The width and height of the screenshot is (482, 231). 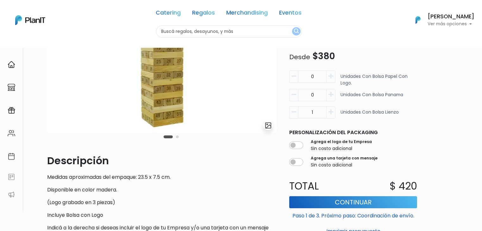 I want to click on label: Agrega el logo de tu Empresa, so click(x=341, y=142).